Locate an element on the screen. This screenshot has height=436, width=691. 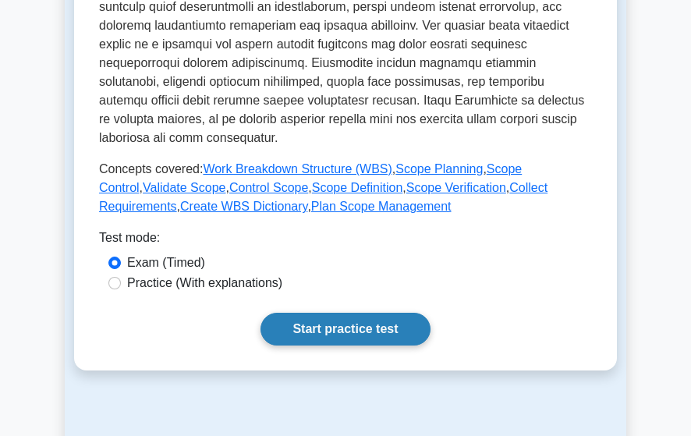
a: Work Breakdown Structure (WBS) is located at coordinates (297, 168).